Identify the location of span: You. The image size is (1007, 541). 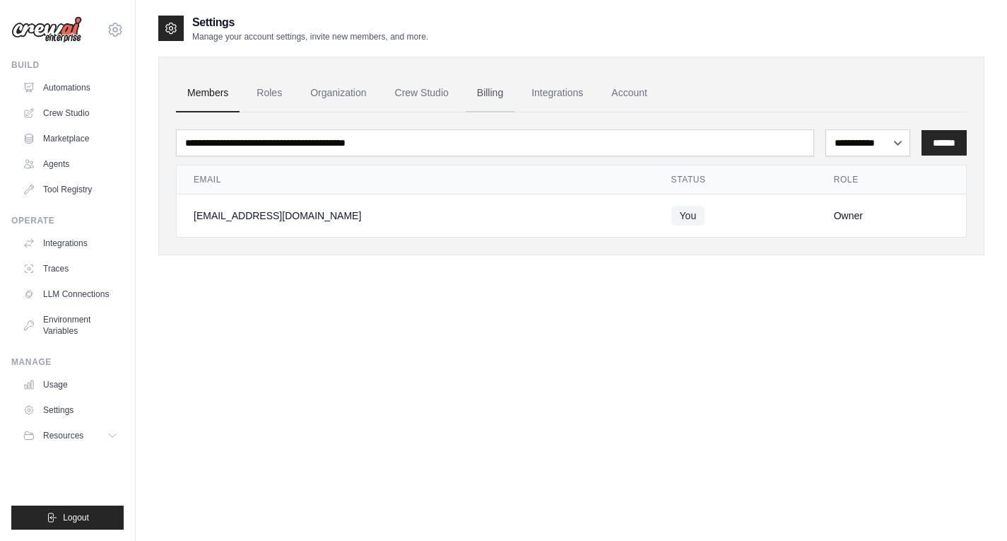
(688, 216).